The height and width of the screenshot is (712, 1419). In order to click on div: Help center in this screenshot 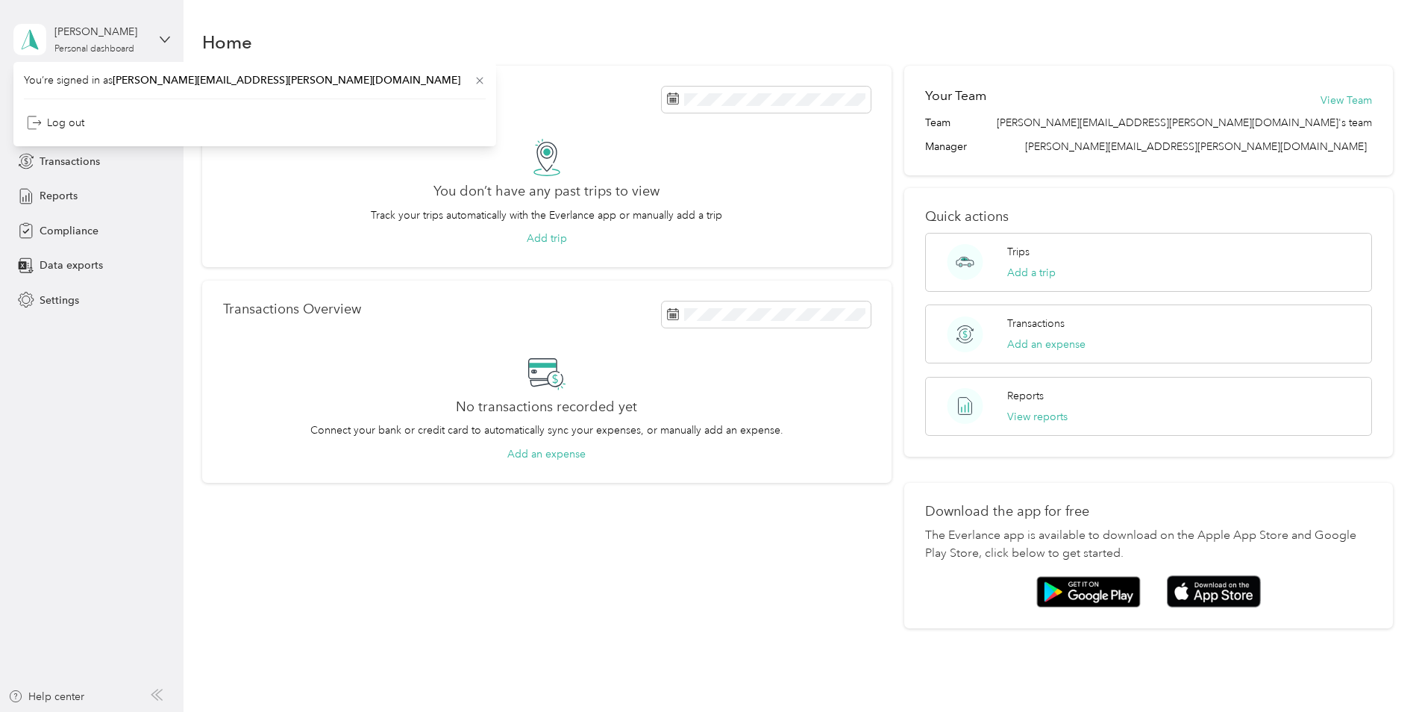, I will do `click(46, 696)`.